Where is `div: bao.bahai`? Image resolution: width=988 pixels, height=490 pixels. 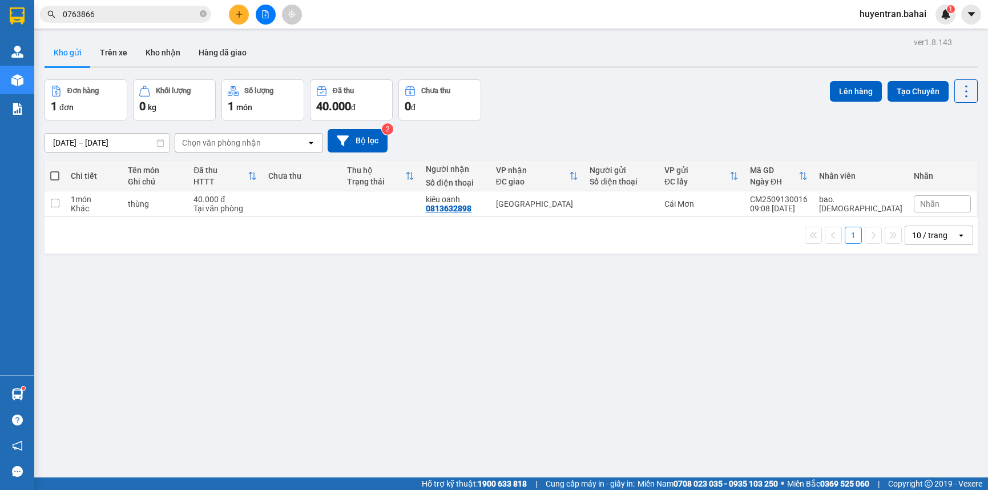
div: bao.bahai is located at coordinates (861, 204).